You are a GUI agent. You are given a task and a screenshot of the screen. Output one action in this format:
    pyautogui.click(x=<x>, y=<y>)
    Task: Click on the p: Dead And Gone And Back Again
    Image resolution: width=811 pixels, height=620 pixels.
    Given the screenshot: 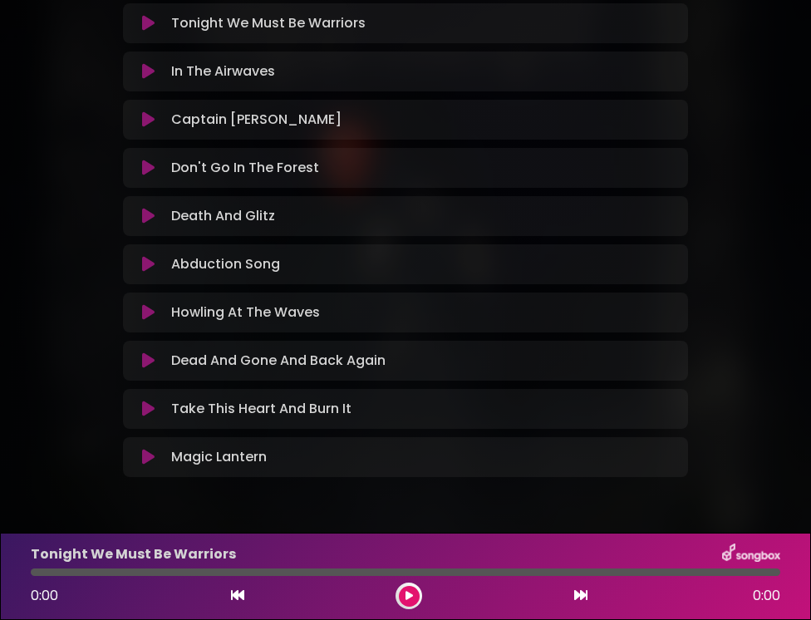 What is the action you would take?
    pyautogui.click(x=278, y=361)
    